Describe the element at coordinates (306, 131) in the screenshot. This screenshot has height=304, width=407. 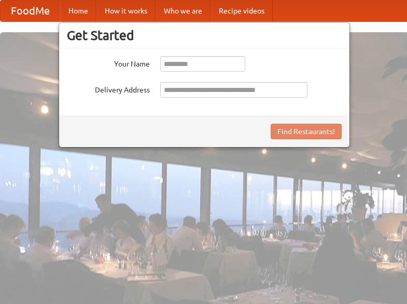
I see `button: Find Restaurants!` at that location.